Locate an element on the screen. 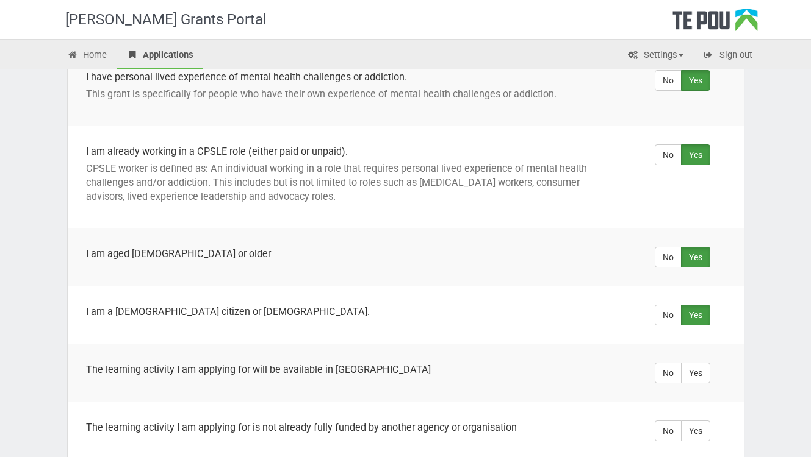  a: Sign out is located at coordinates (727, 56).